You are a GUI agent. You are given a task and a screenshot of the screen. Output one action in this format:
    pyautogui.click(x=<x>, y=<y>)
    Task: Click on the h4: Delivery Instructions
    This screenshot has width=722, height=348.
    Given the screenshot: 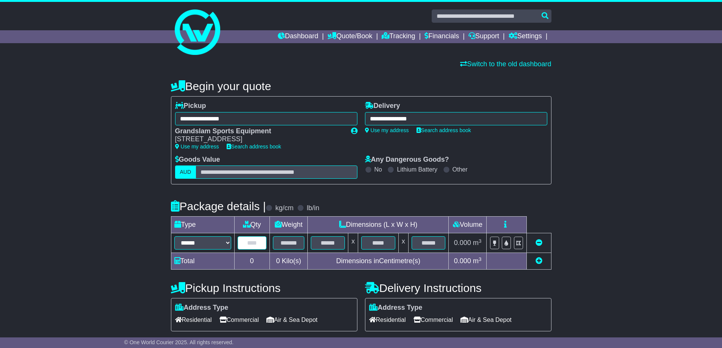 What is the action you would take?
    pyautogui.click(x=458, y=288)
    